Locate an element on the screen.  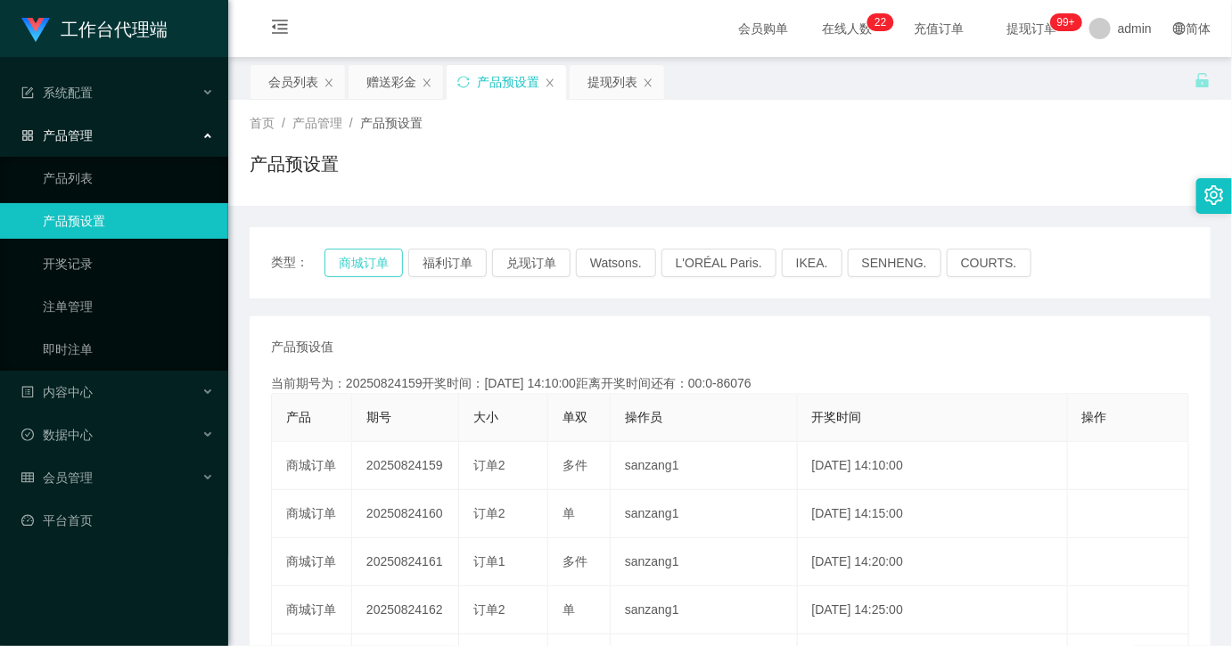
h1: 产品预设置 is located at coordinates (294, 164).